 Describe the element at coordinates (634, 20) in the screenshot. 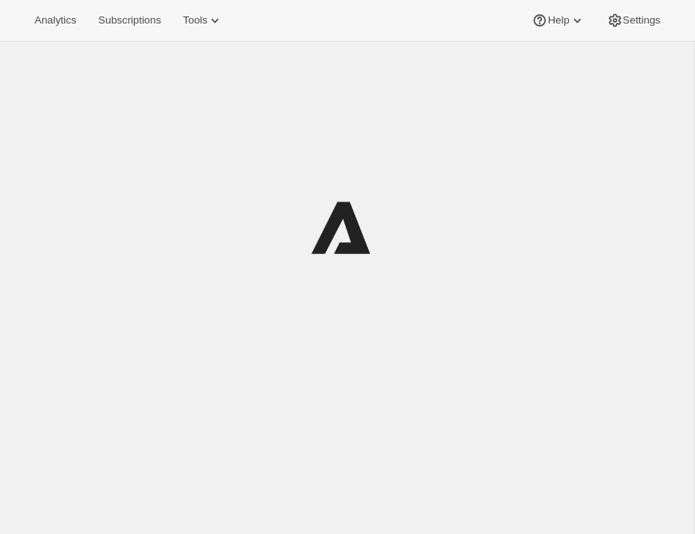

I see `button: Settings` at that location.